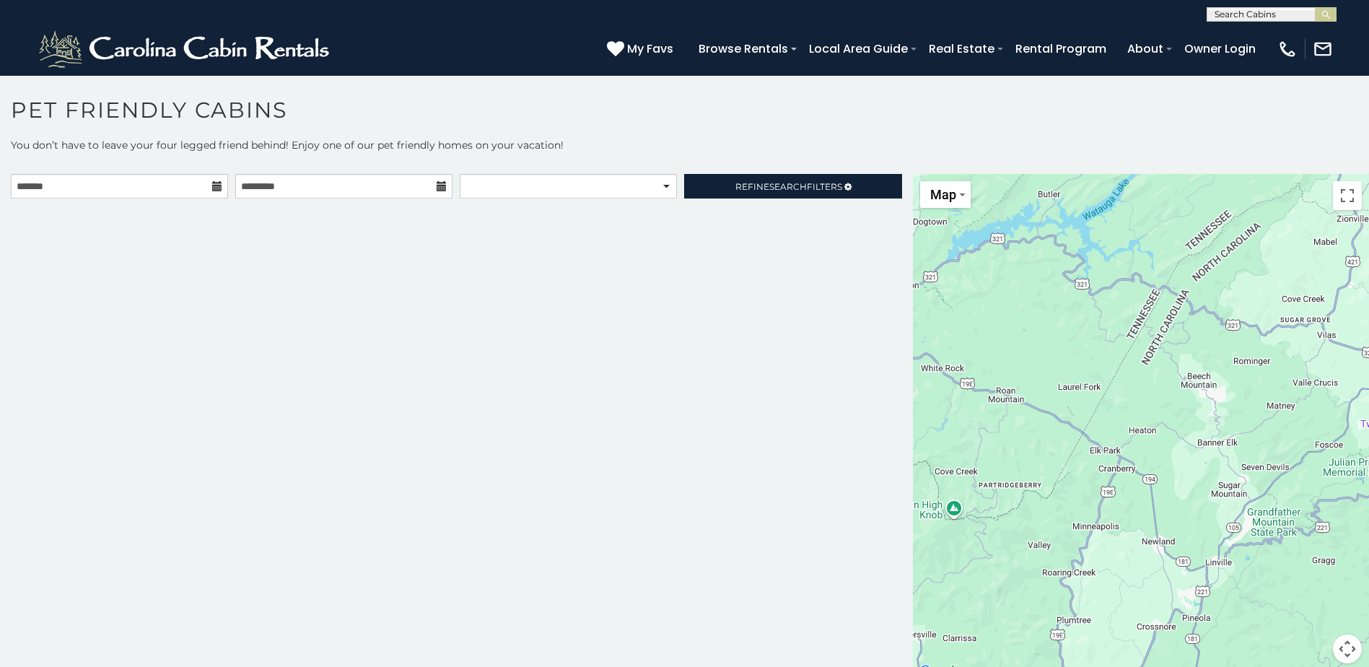 The image size is (1369, 667). Describe the element at coordinates (788, 186) in the screenshot. I see `span: Search` at that location.